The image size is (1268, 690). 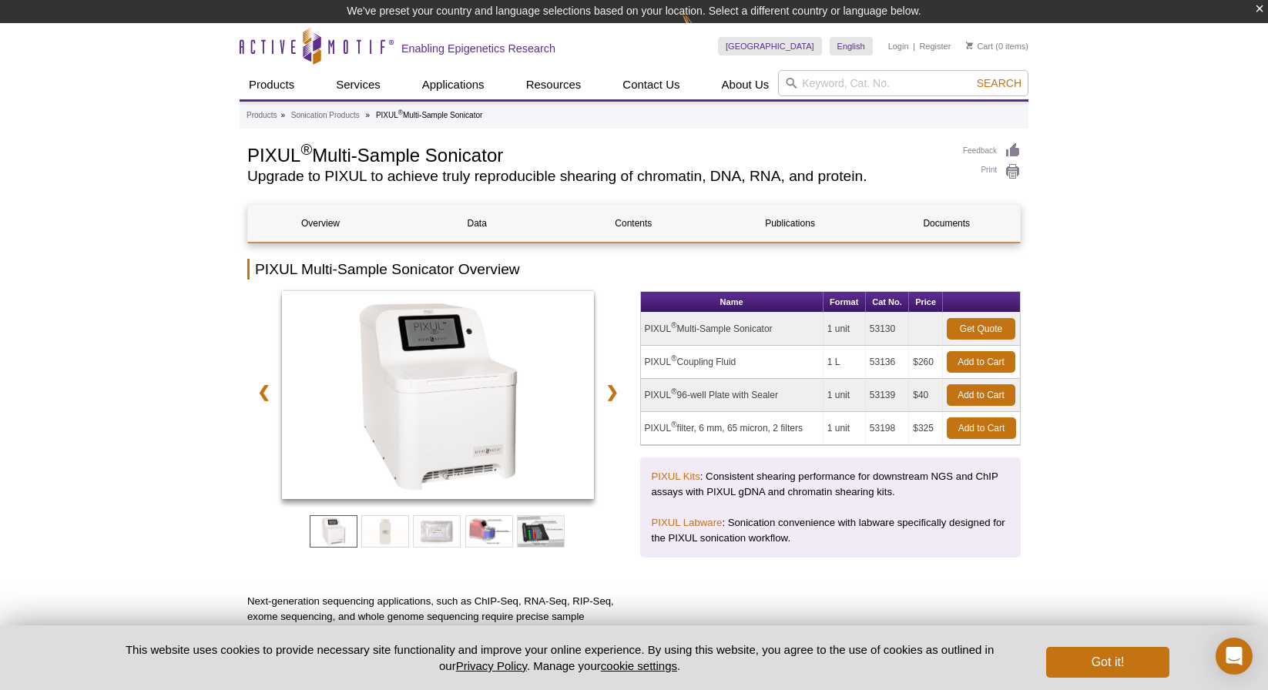 I want to click on td: PIXUL 96-well Plate with Sealer, so click(x=732, y=395).